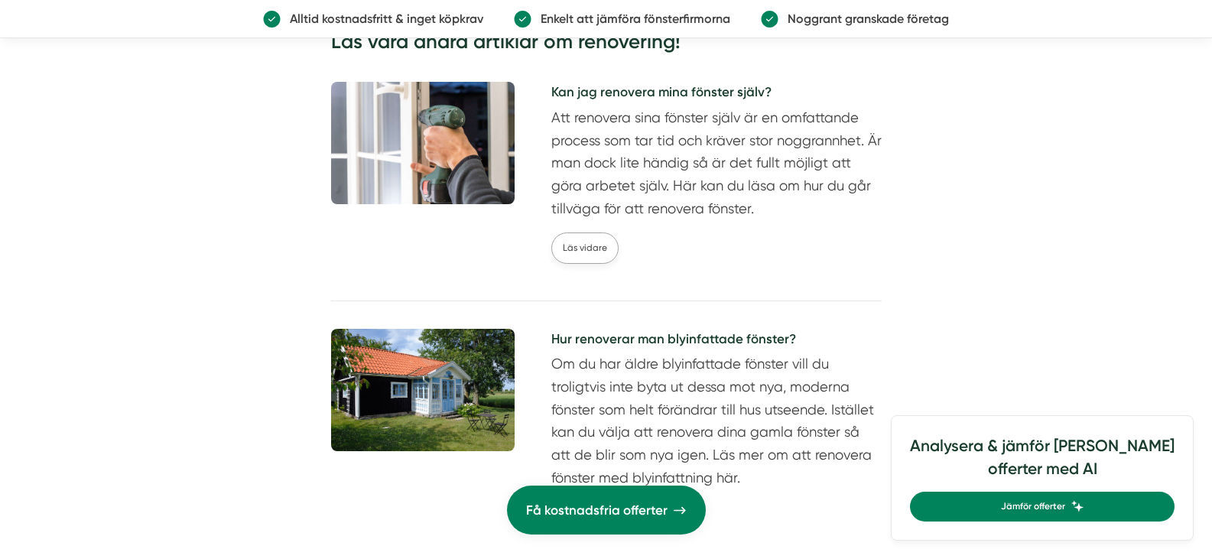  Describe the element at coordinates (717, 421) in the screenshot. I see `p: Om du har äldre blyinfattade fönster vill du troligtvis inte byta ut dessa mot nya, moderna fönst...` at that location.